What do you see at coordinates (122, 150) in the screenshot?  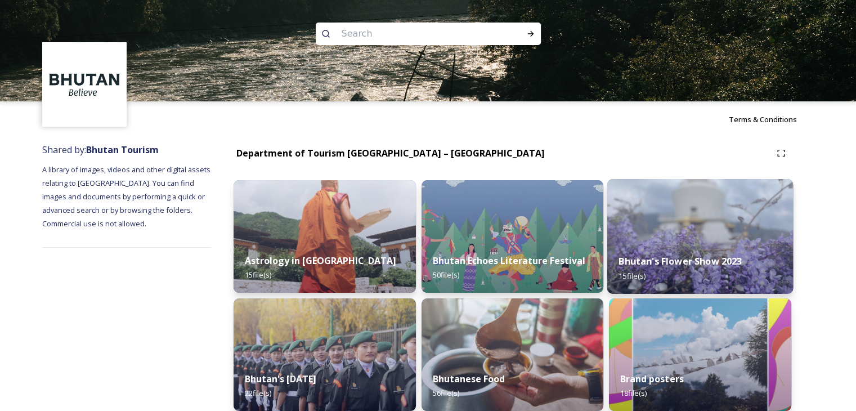 I see `strong: Bhutan Tourism` at bounding box center [122, 150].